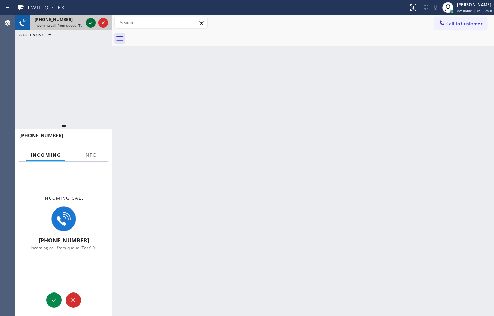  What do you see at coordinates (464, 24) in the screenshot?
I see `span: Call to Customer` at bounding box center [464, 24].